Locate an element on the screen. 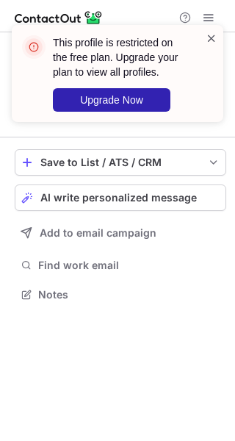 This screenshot has width=235, height=441. img: error is located at coordinates (34, 47).